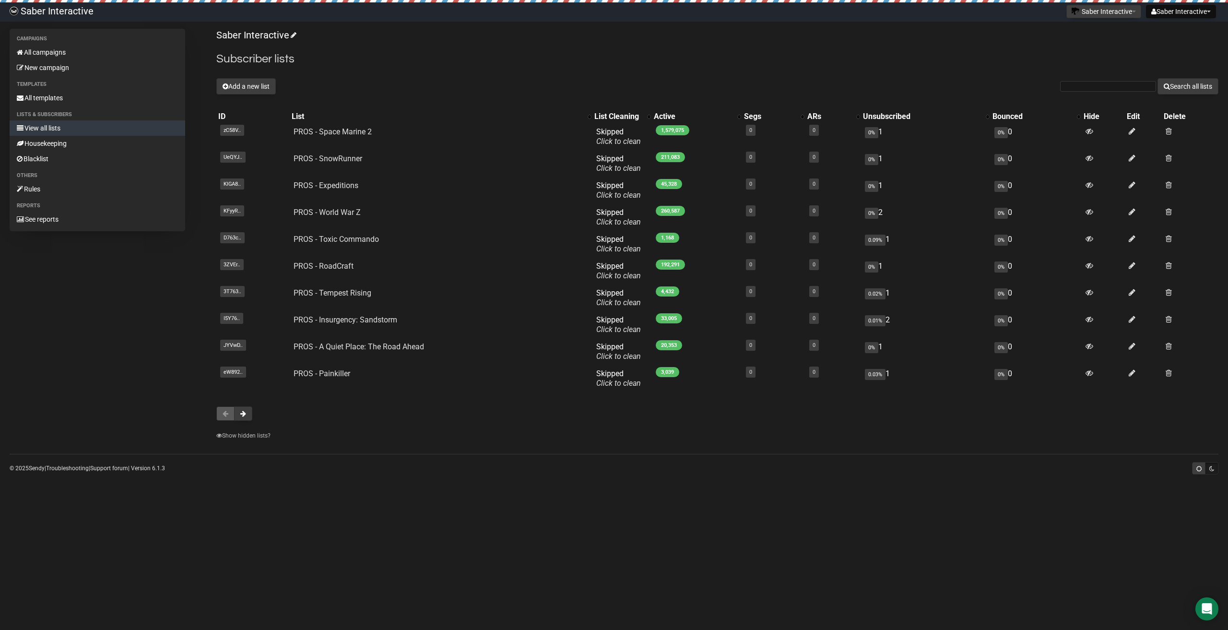  Describe the element at coordinates (109, 468) in the screenshot. I see `a: Support forum` at that location.